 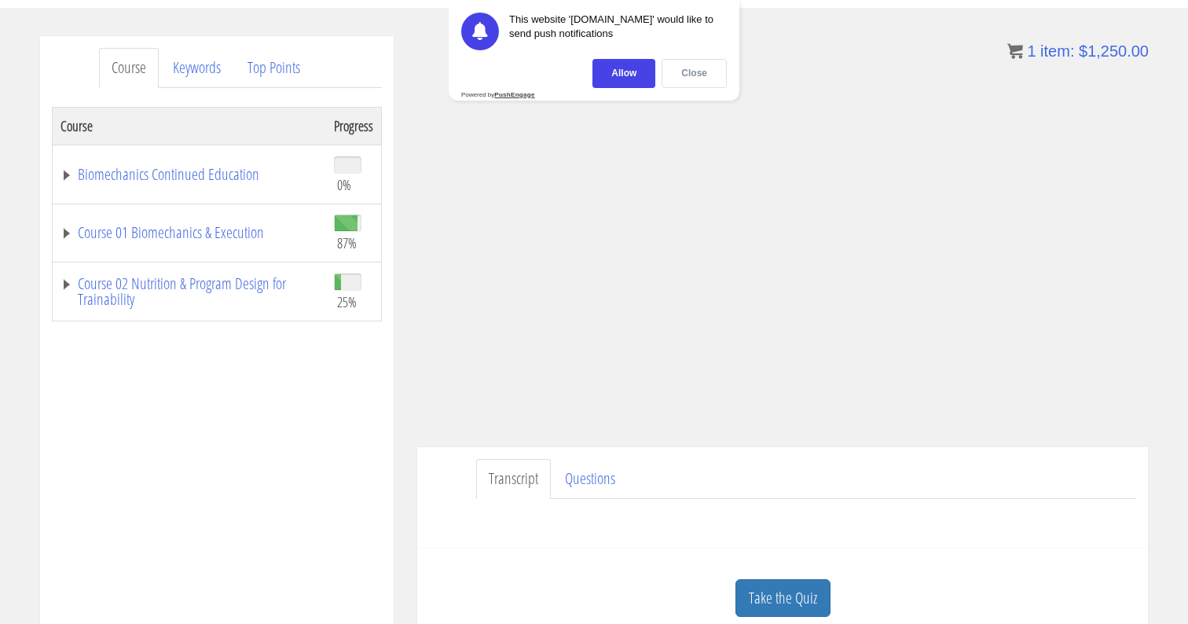 I want to click on strong: PushEngage, so click(x=514, y=94).